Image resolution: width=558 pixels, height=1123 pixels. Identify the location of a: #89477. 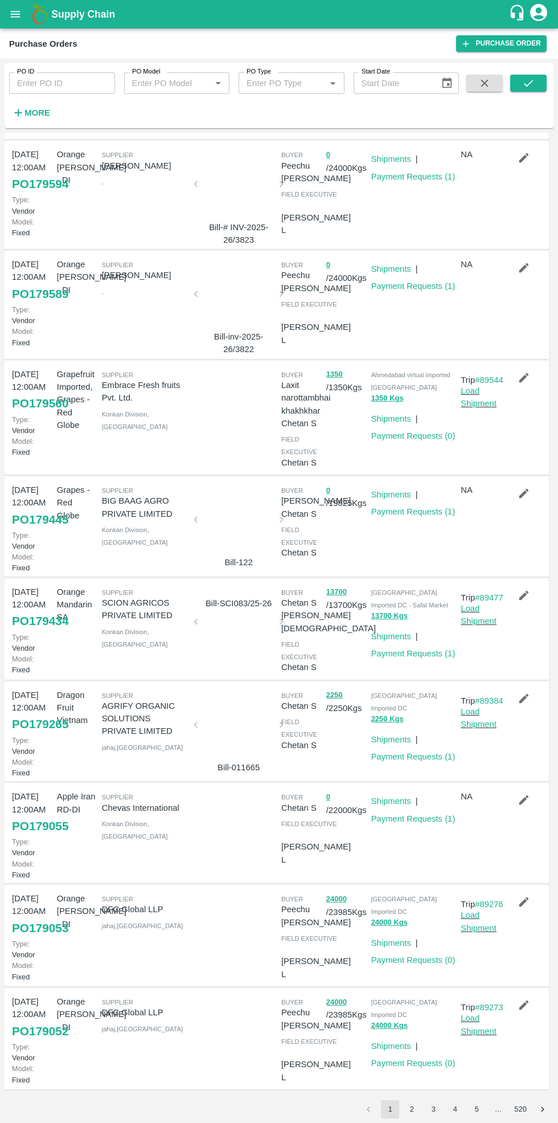
(489, 597).